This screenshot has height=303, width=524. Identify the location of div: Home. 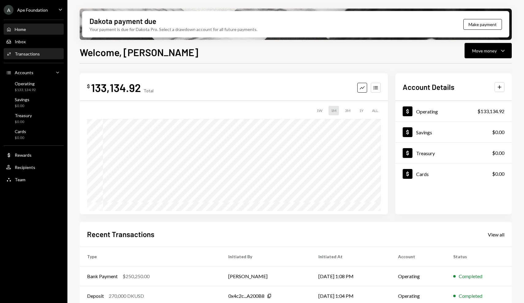
(20, 29).